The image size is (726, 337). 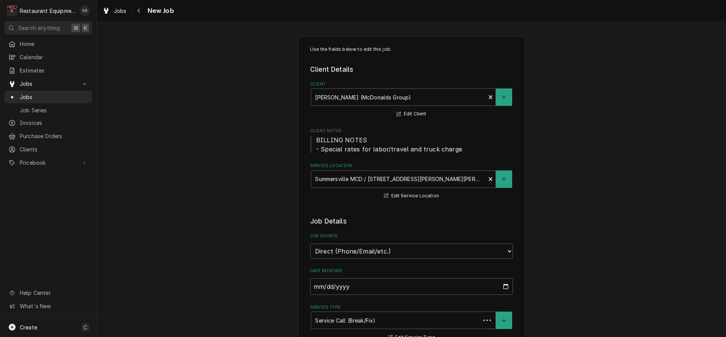 I want to click on div: Service Location, so click(x=411, y=181).